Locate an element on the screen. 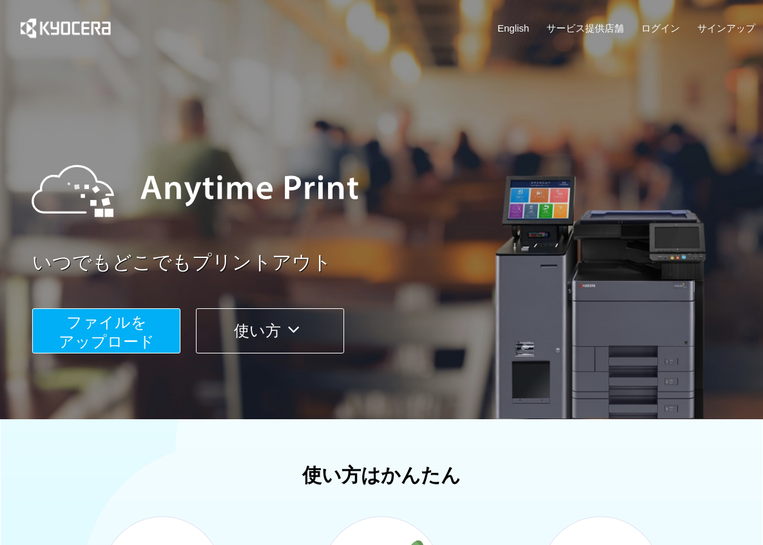  button: ファイルを​​アップロード is located at coordinates (106, 331).